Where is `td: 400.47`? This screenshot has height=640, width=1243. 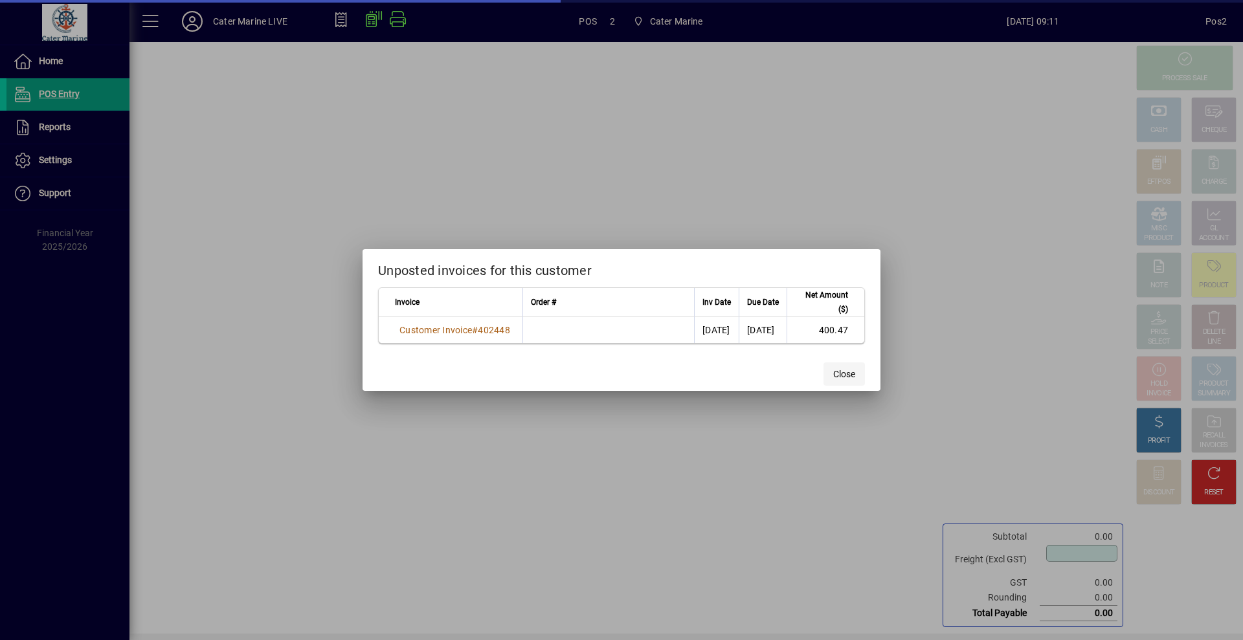 td: 400.47 is located at coordinates (826, 330).